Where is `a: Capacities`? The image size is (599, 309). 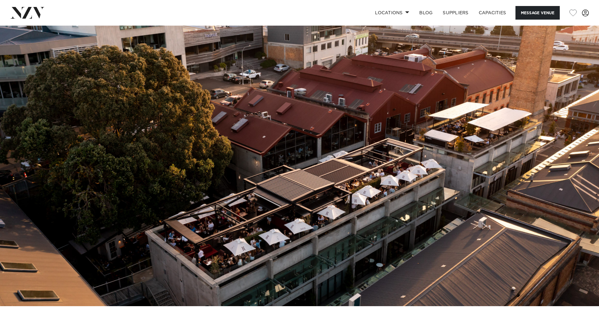 a: Capacities is located at coordinates (492, 13).